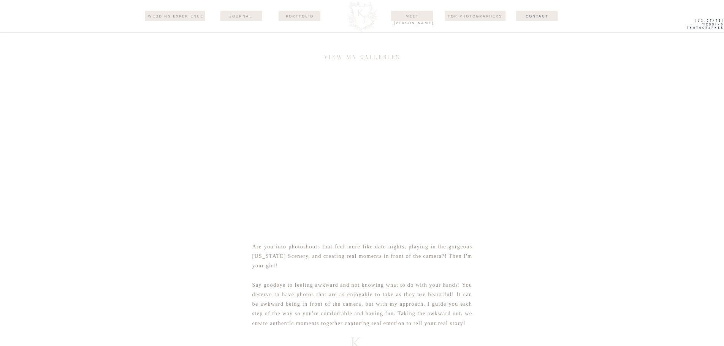  What do you see at coordinates (241, 16) in the screenshot?
I see `nav: journal` at bounding box center [241, 16].